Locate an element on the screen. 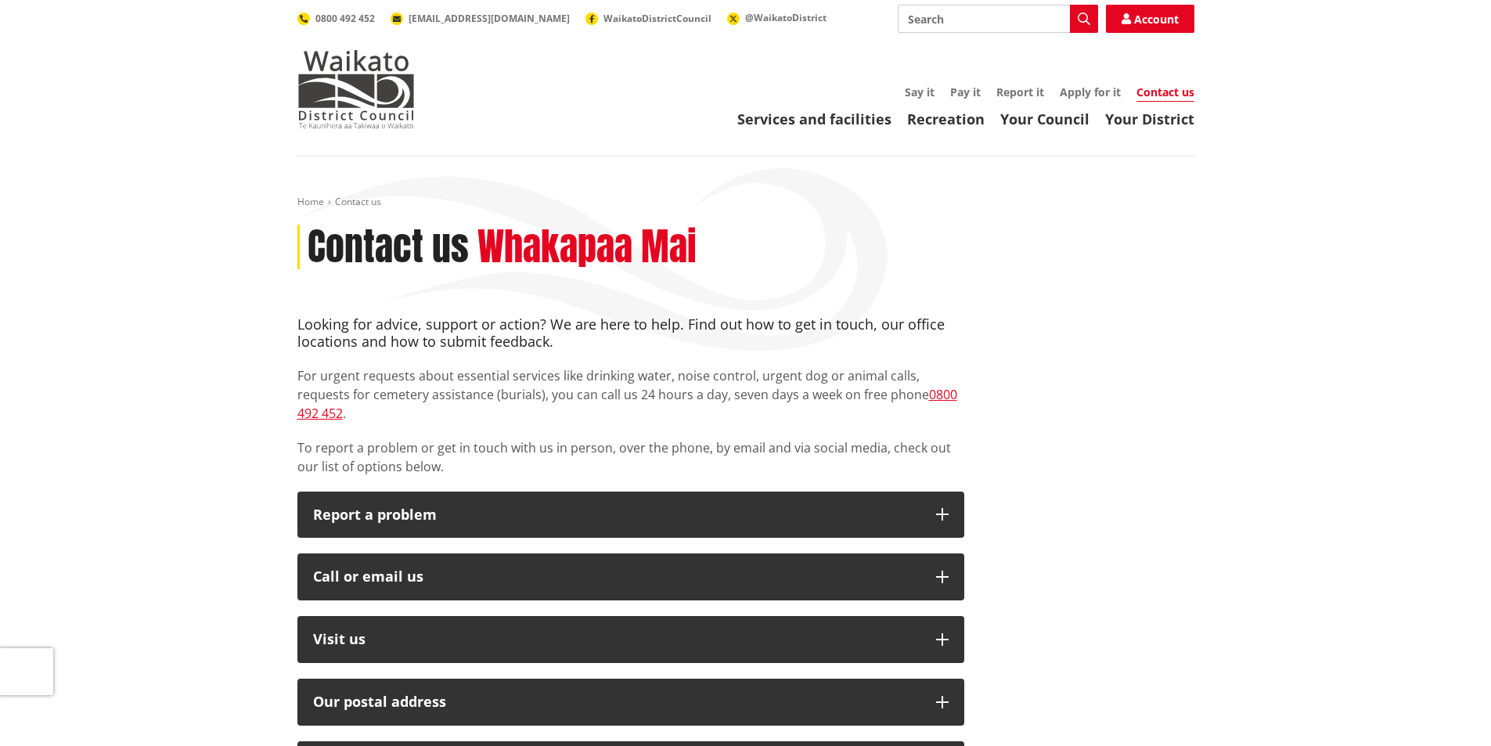 This screenshot has width=1491, height=746. span: WaikatoDistrictCouncil is located at coordinates (657, 18).